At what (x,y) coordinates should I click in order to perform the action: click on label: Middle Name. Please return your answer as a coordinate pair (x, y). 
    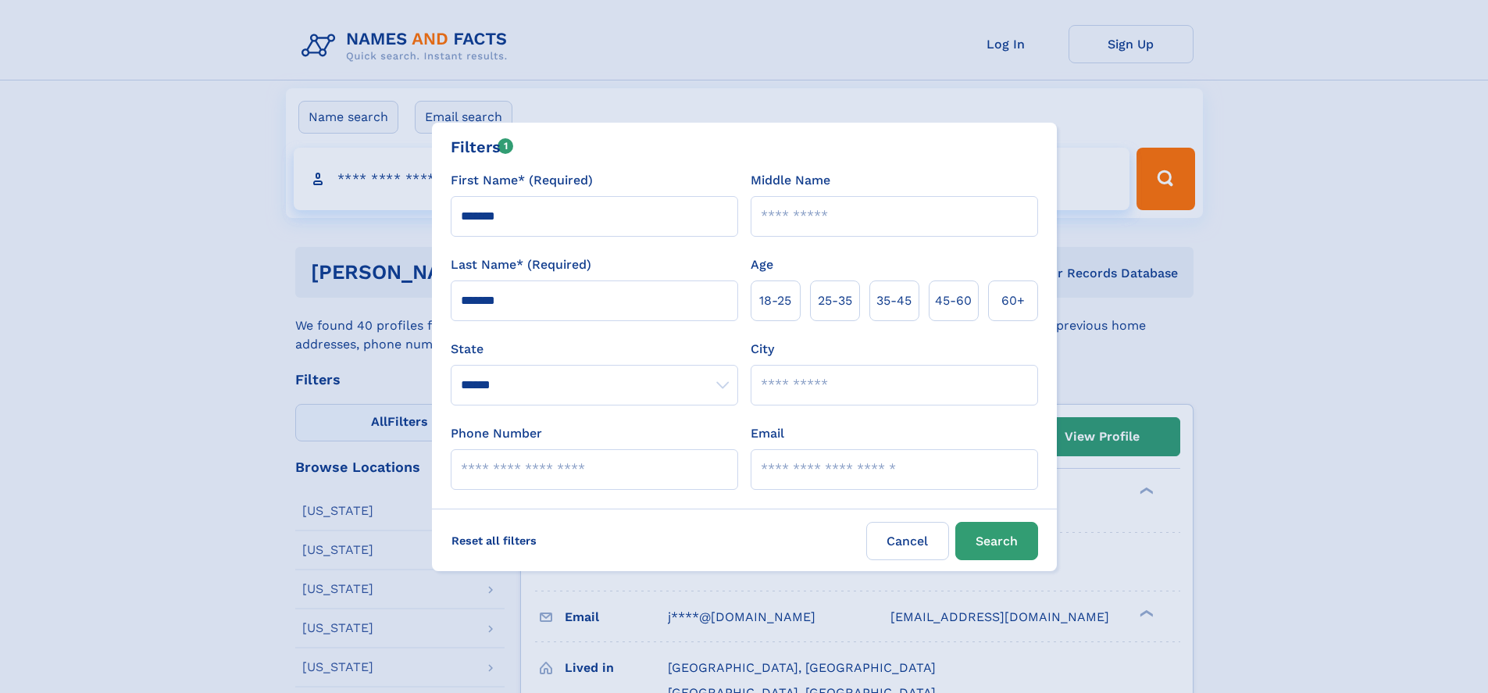
    Looking at the image, I should click on (790, 180).